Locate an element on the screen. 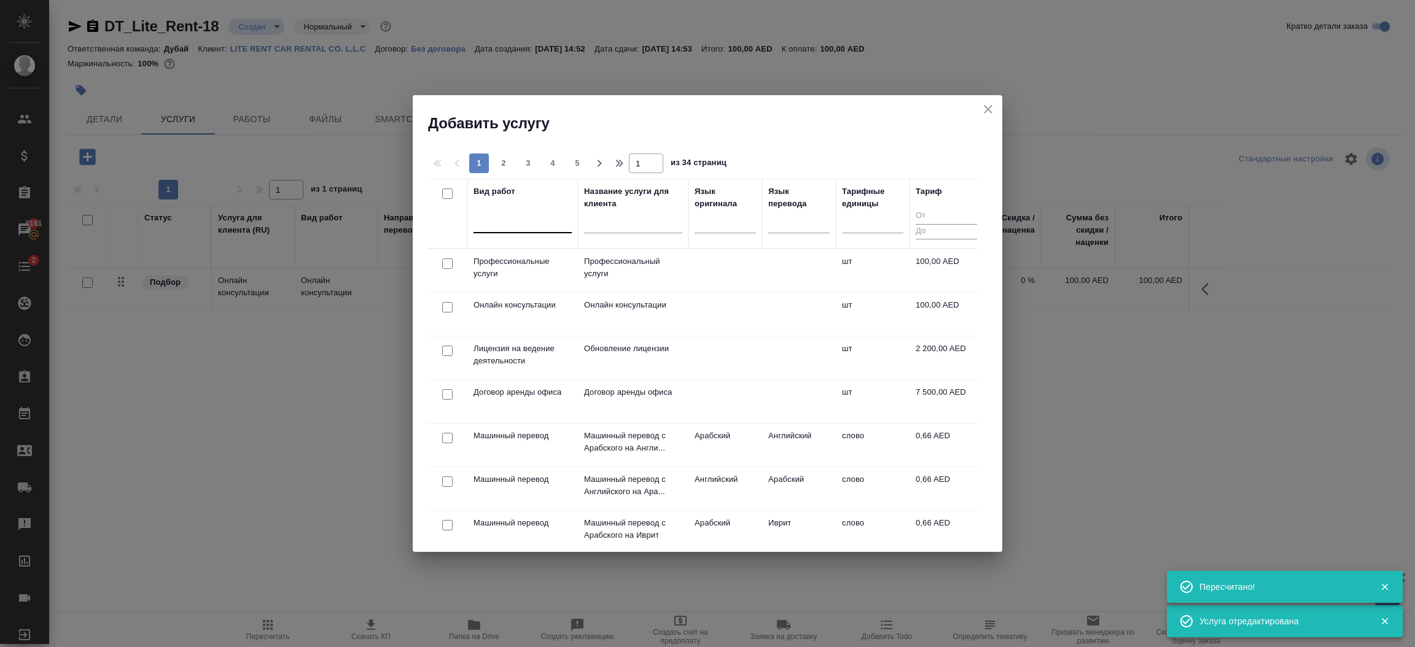 Image resolution: width=1415 pixels, height=647 pixels. div: Тарифные единицы is located at coordinates (873, 198).